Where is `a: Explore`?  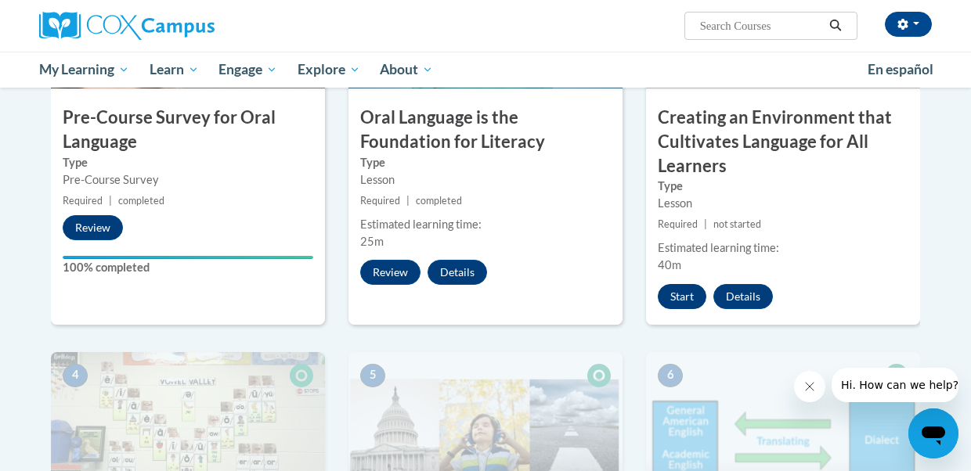
a: Explore is located at coordinates (329, 70).